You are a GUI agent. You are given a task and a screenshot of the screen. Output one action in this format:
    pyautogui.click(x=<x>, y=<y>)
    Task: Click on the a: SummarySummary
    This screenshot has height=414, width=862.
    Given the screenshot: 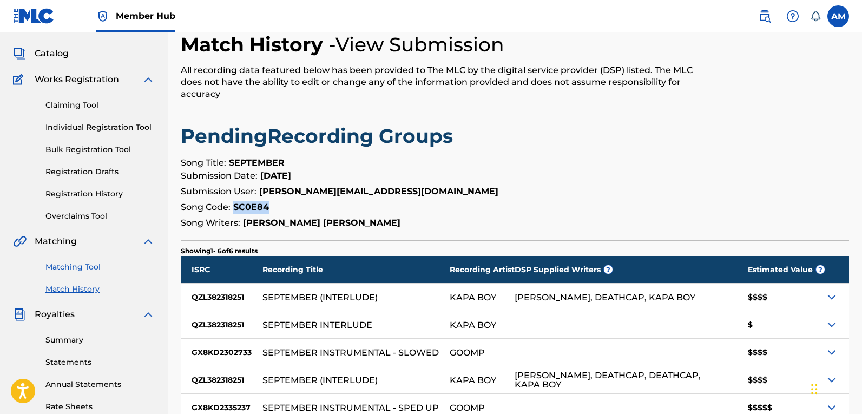 What is the action you would take?
    pyautogui.click(x=45, y=28)
    